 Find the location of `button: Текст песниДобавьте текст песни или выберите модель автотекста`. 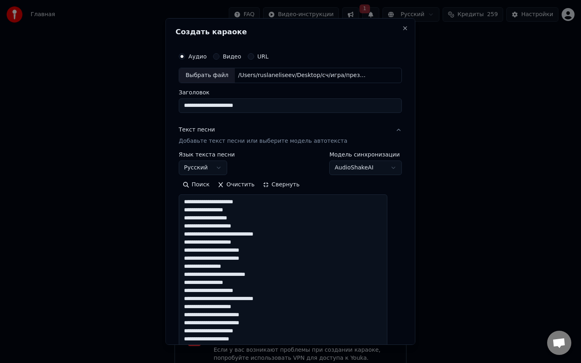

button: Текст песниДобавьте текст песни или выберите модель автотекста is located at coordinates (290, 136).